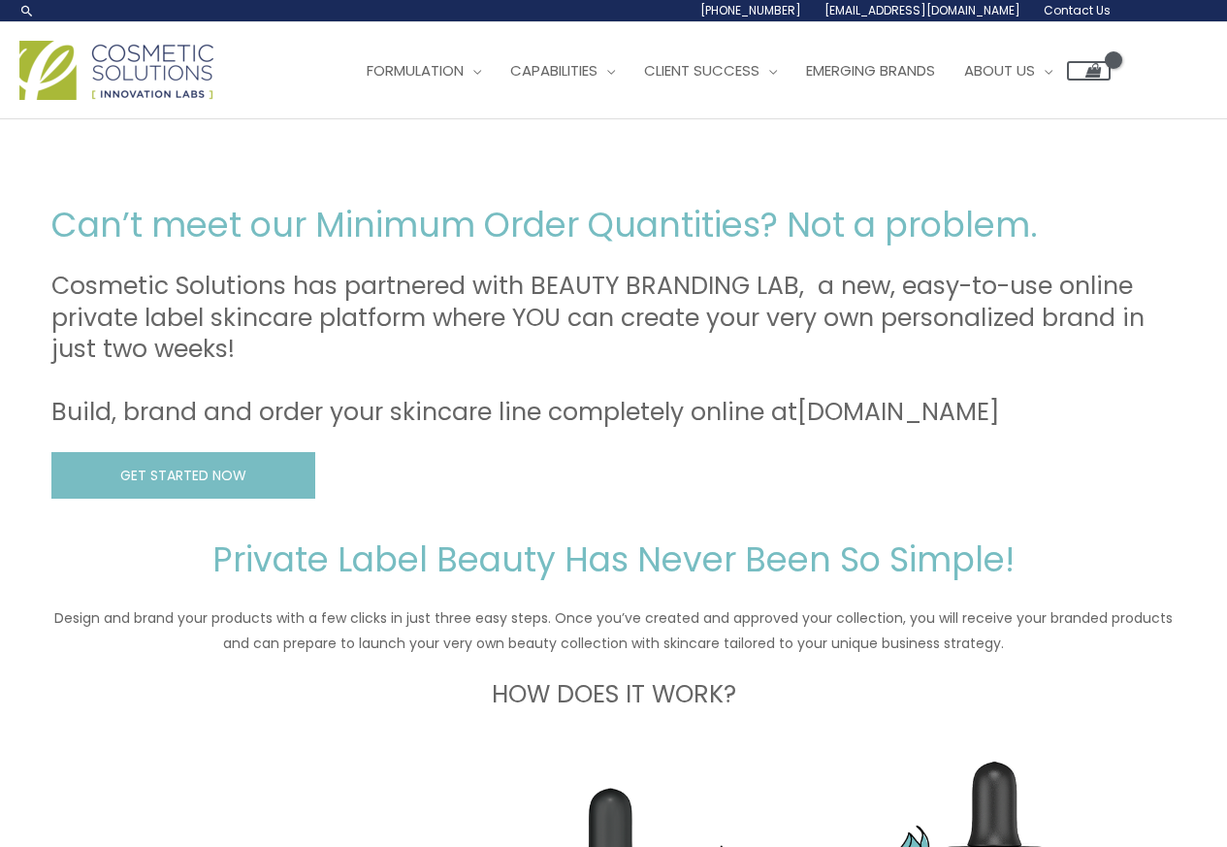  What do you see at coordinates (116, 70) in the screenshot?
I see `img: Cosmetic Solutions Logo` at bounding box center [116, 70].